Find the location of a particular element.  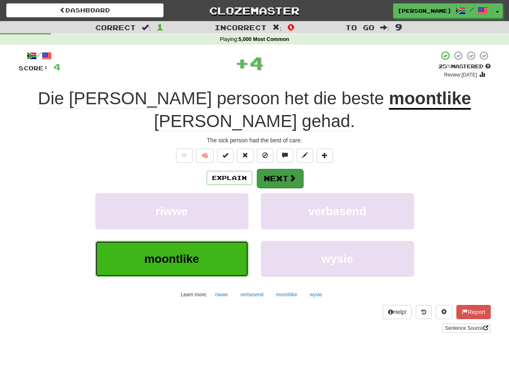

div: The sick person had the best of care. is located at coordinates (254, 140).